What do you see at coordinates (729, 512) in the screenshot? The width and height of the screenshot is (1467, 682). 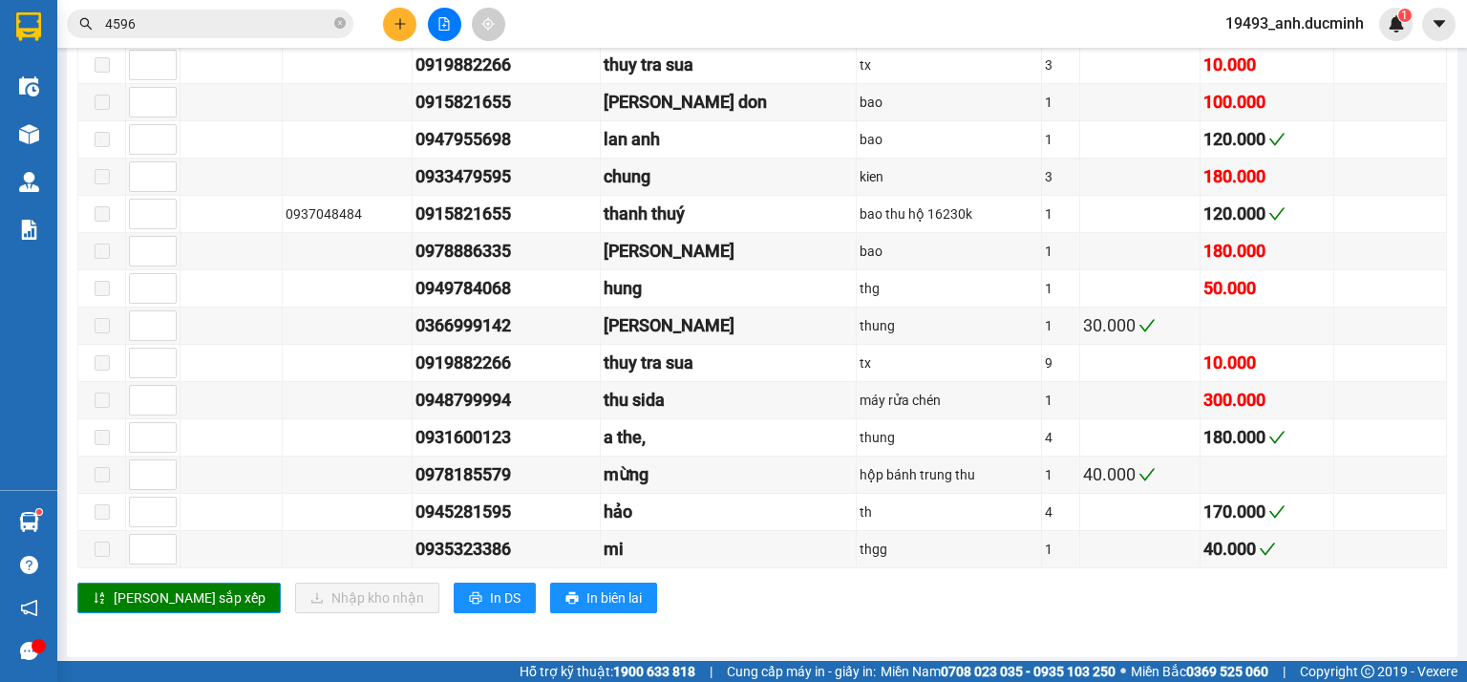 I see `td: hảo` at bounding box center [729, 512].